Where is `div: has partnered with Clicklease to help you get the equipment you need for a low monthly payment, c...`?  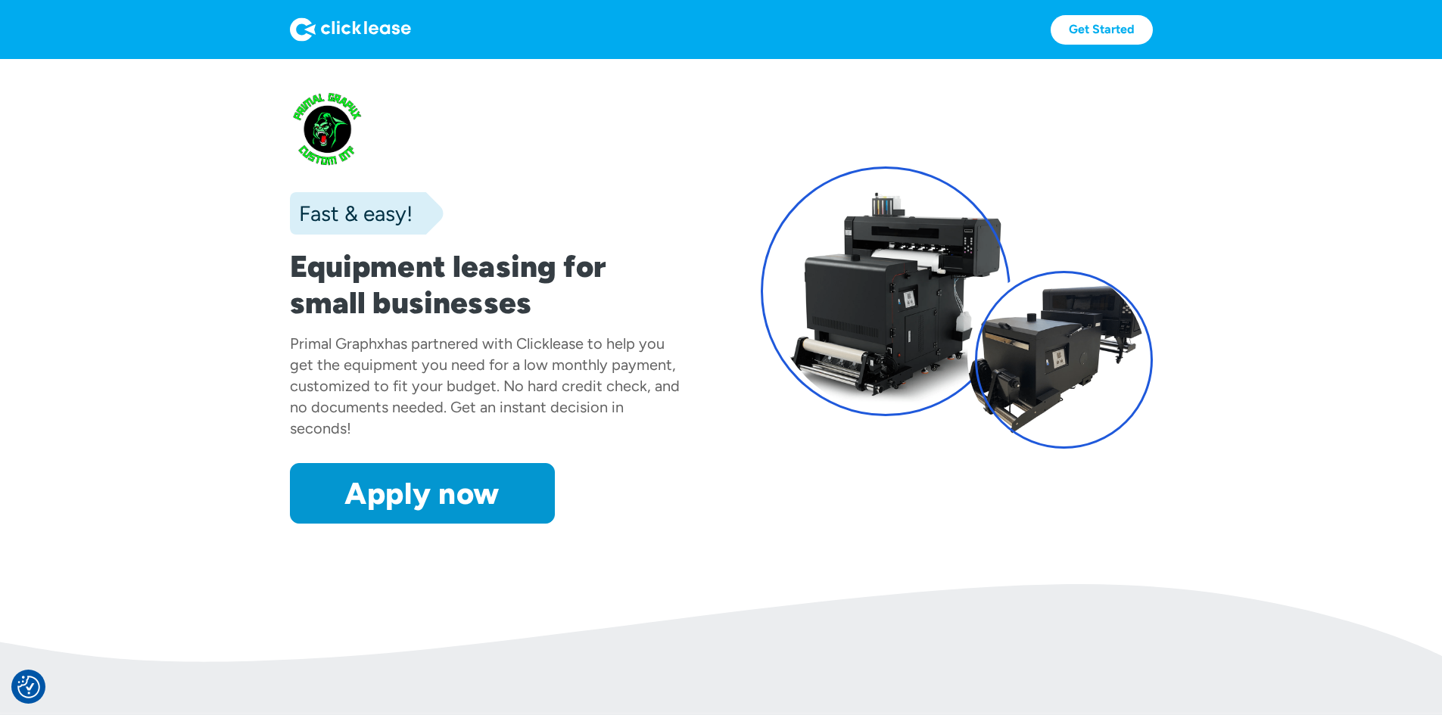 div: has partnered with Clicklease to help you get the equipment you need for a low monthly payment, c... is located at coordinates (484, 386).